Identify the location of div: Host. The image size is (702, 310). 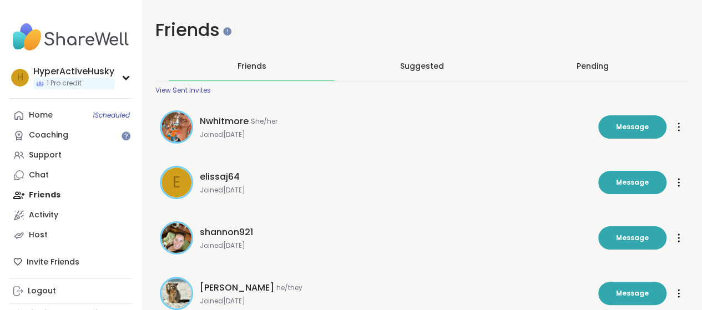
(38, 235).